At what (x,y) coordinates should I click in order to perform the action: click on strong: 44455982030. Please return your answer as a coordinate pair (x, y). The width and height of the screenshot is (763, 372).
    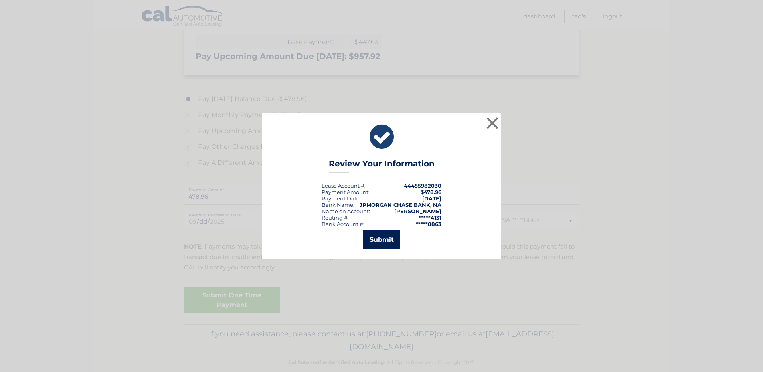
    Looking at the image, I should click on (423, 186).